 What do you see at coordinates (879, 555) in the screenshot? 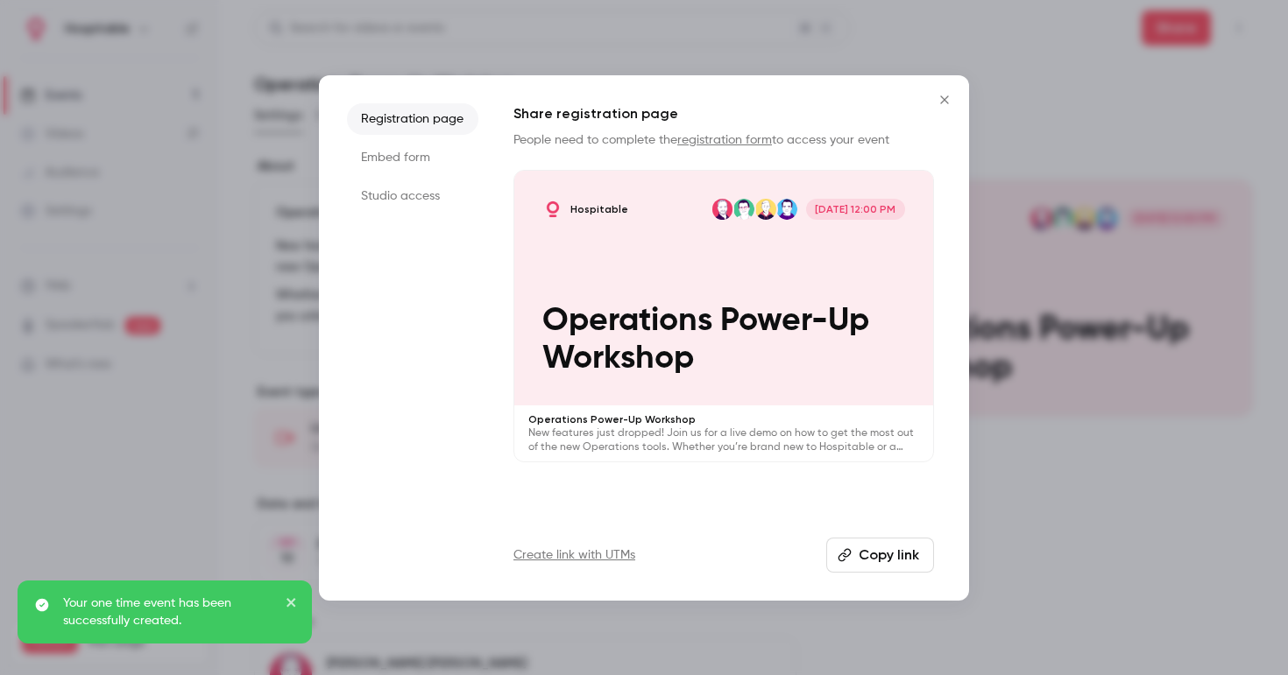
I see `button: Copy link` at bounding box center [879, 555].